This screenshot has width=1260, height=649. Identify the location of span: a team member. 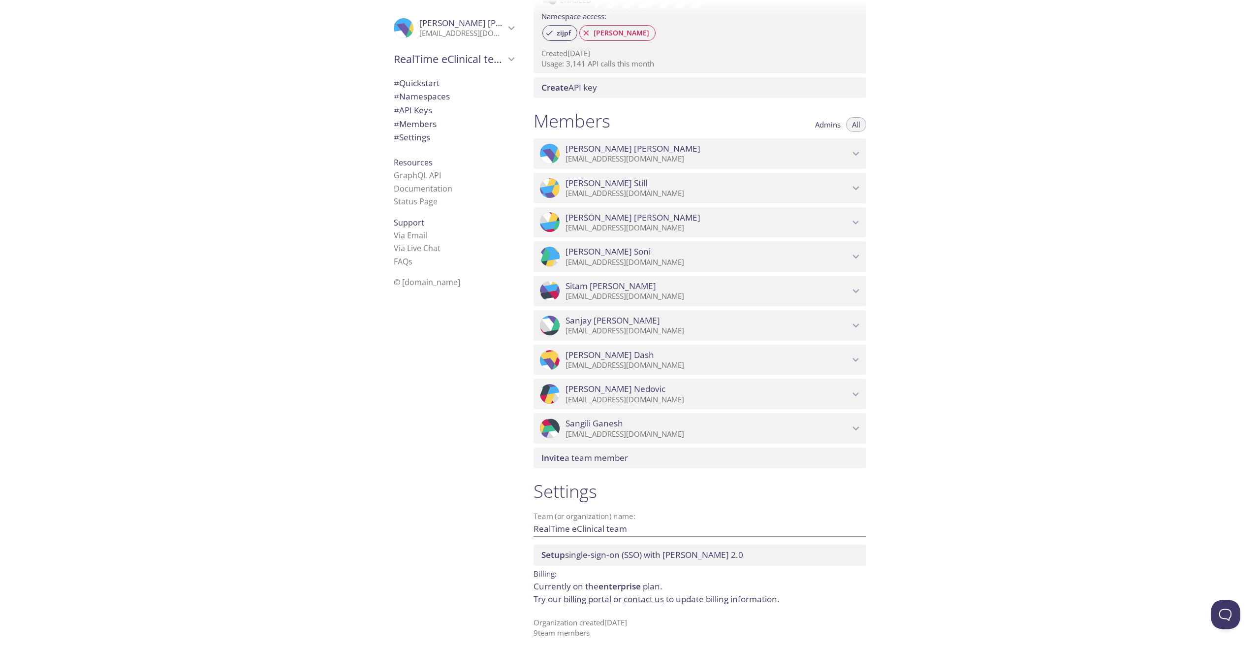
(585, 457).